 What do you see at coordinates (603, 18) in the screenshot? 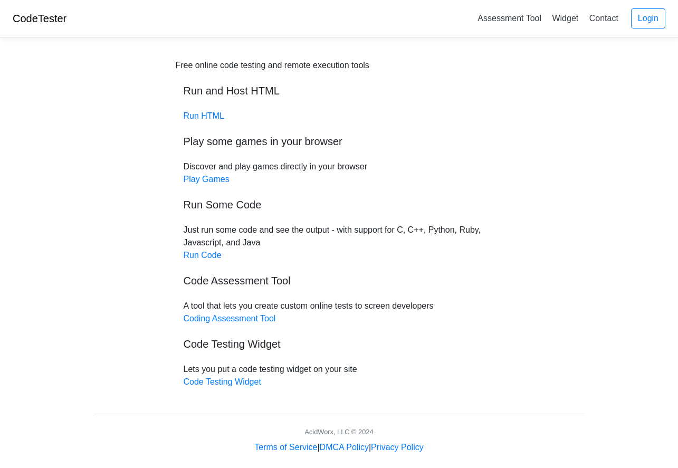
I see `a: Contact` at bounding box center [603, 18].